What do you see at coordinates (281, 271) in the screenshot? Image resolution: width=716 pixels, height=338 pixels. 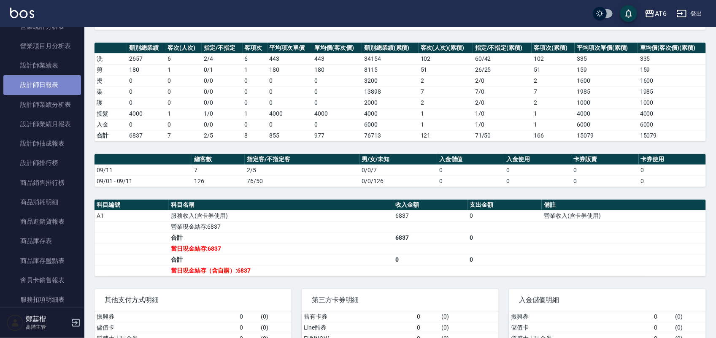 I see `td: 當日現金結存（含自購）:6837` at bounding box center [281, 271].